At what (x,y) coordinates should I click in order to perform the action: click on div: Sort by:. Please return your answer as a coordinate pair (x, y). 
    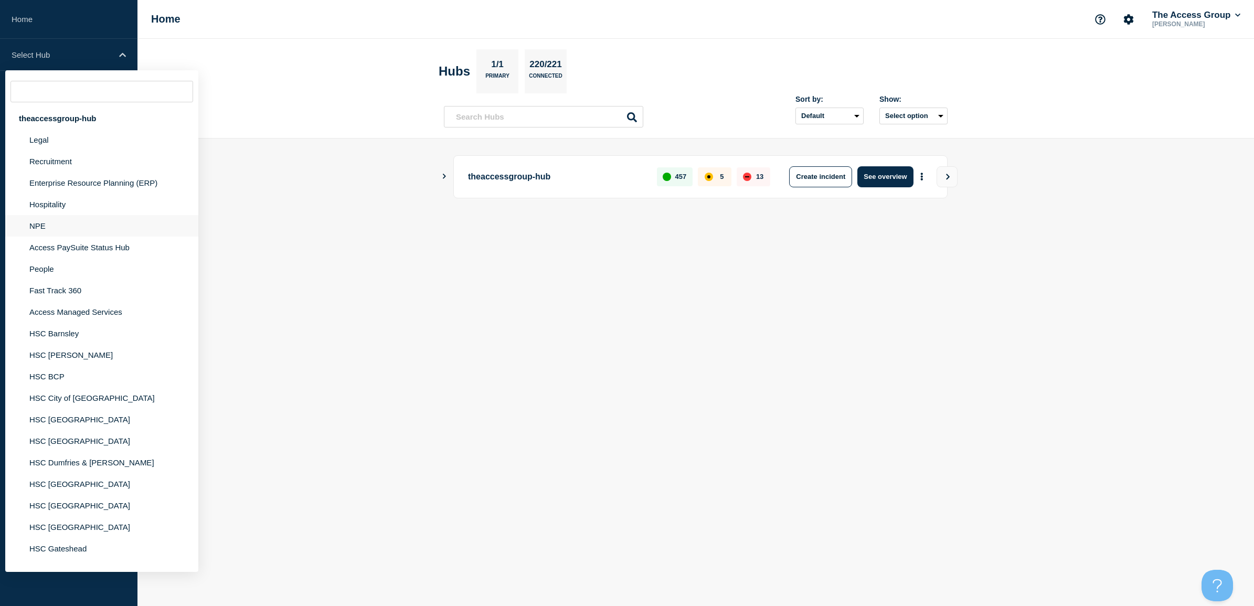
    Looking at the image, I should click on (829, 99).